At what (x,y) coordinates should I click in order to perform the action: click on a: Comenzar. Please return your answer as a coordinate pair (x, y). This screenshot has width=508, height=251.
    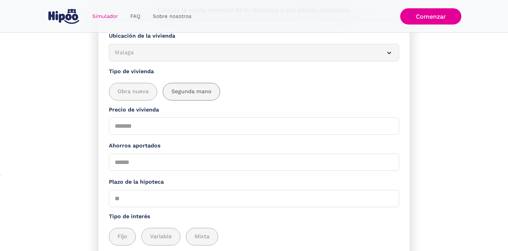
    Looking at the image, I should click on (430, 16).